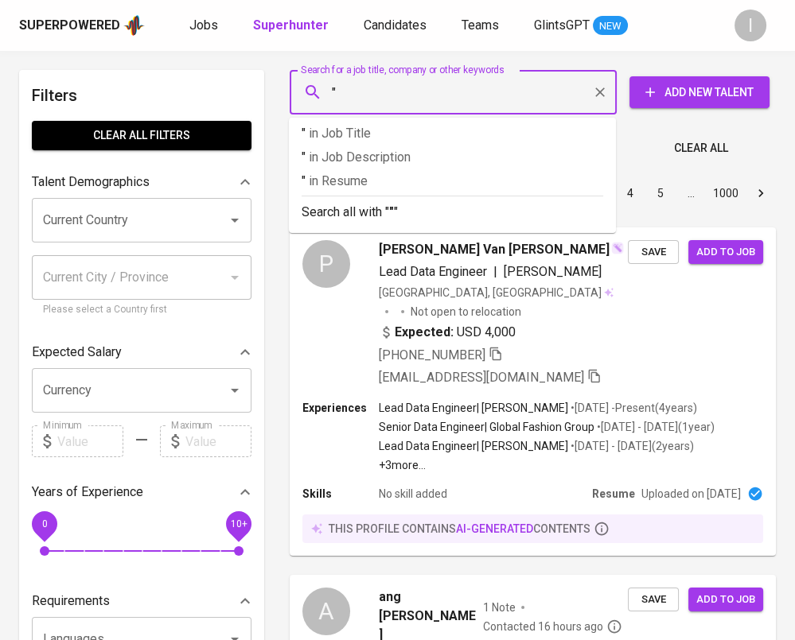 This screenshot has height=640, width=795. What do you see at coordinates (292, 25) in the screenshot?
I see `a: Superhunter` at bounding box center [292, 25].